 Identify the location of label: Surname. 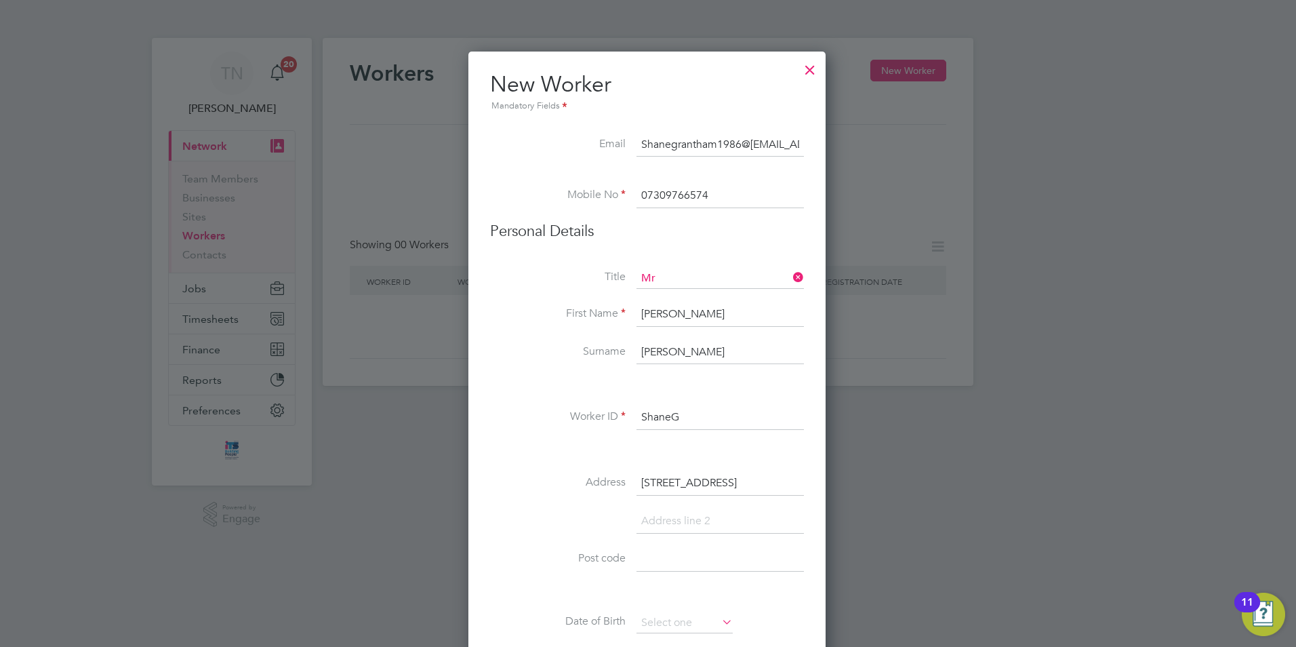
(558, 351).